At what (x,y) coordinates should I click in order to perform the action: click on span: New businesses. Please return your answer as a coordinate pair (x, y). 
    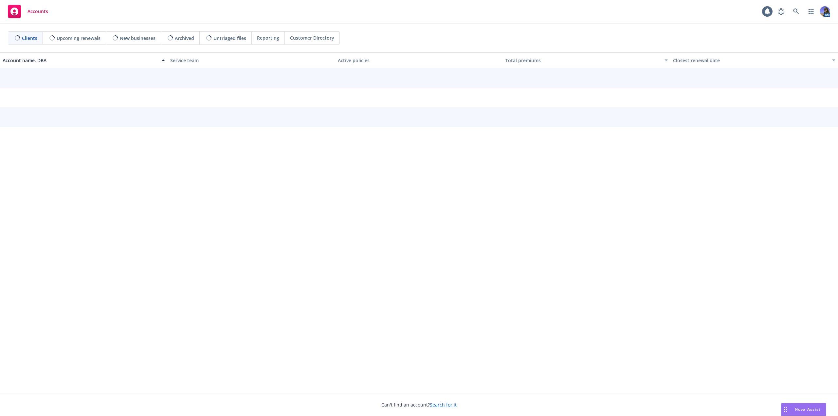
    Looking at the image, I should click on (137, 38).